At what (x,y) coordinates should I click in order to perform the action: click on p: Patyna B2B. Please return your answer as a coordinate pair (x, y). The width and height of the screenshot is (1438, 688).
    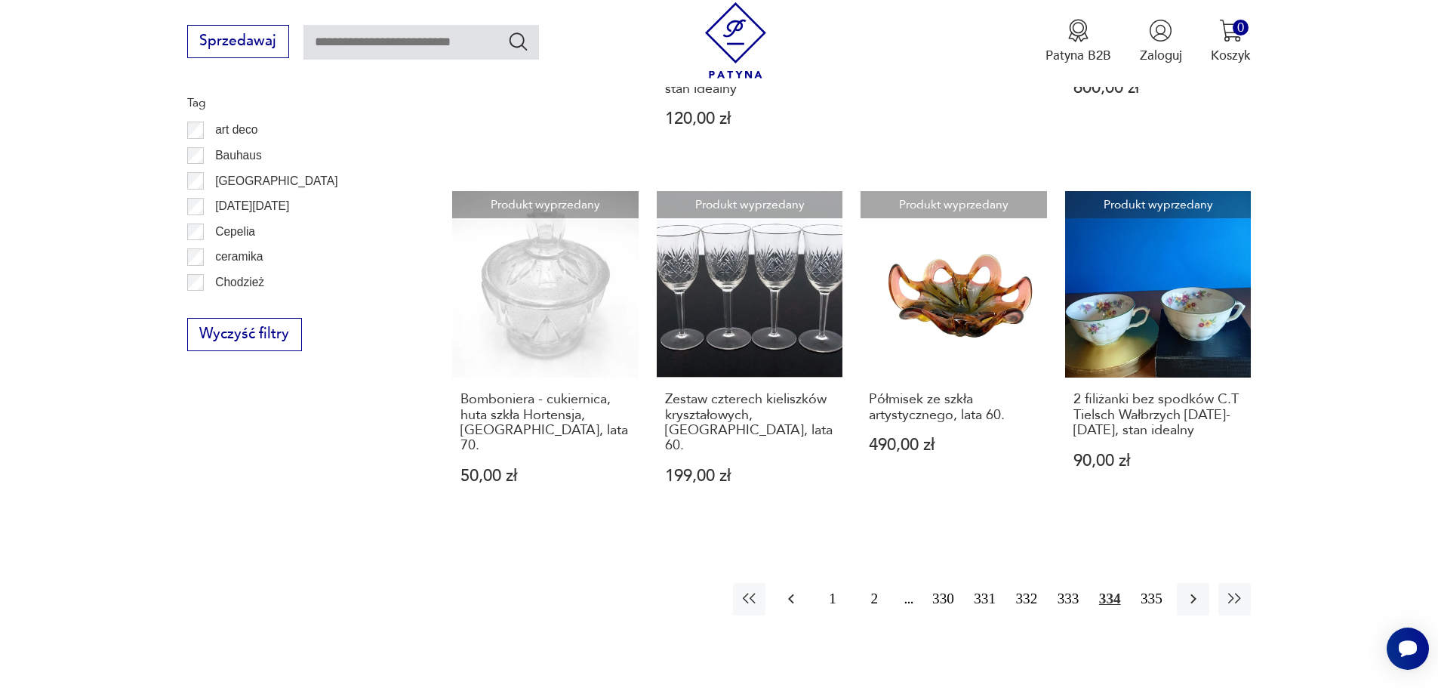
    Looking at the image, I should click on (1078, 55).